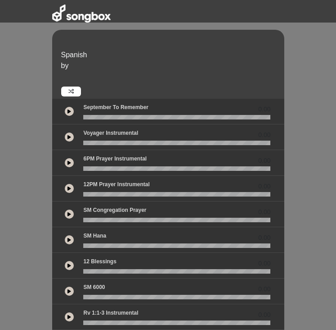 This screenshot has height=330, width=336. Describe the element at coordinates (111, 133) in the screenshot. I see `p: Voyager Instrumental` at that location.